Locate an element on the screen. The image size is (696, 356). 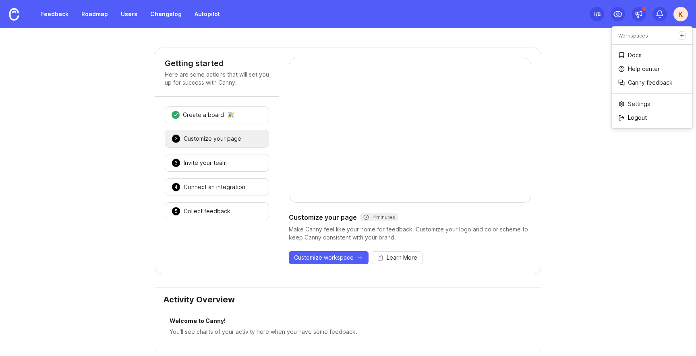
span: Learn More is located at coordinates (402, 258).